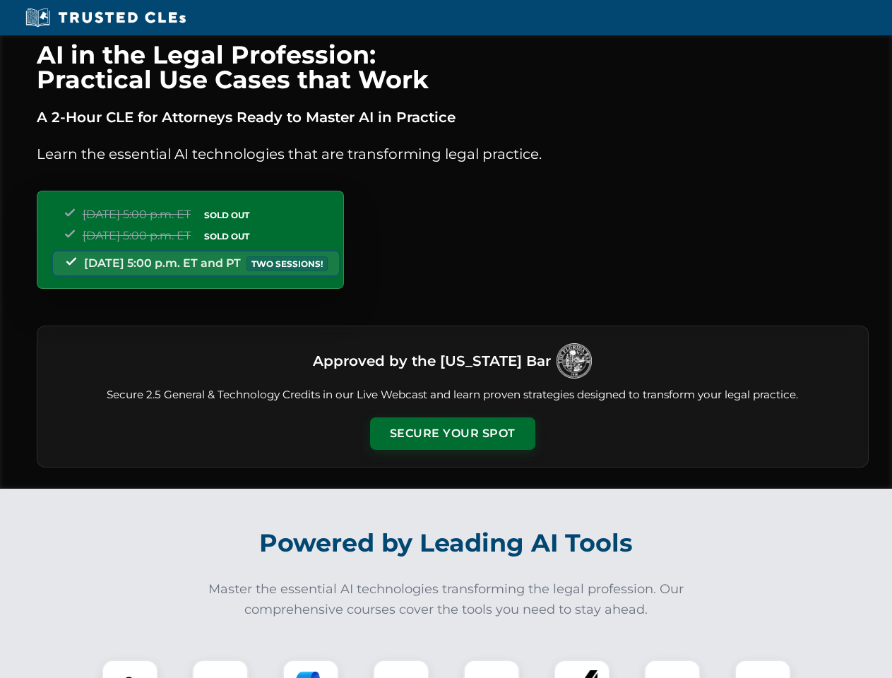 This screenshot has width=892, height=678. Describe the element at coordinates (446, 543) in the screenshot. I see `h2: Powered by Leading AI Tools` at that location.